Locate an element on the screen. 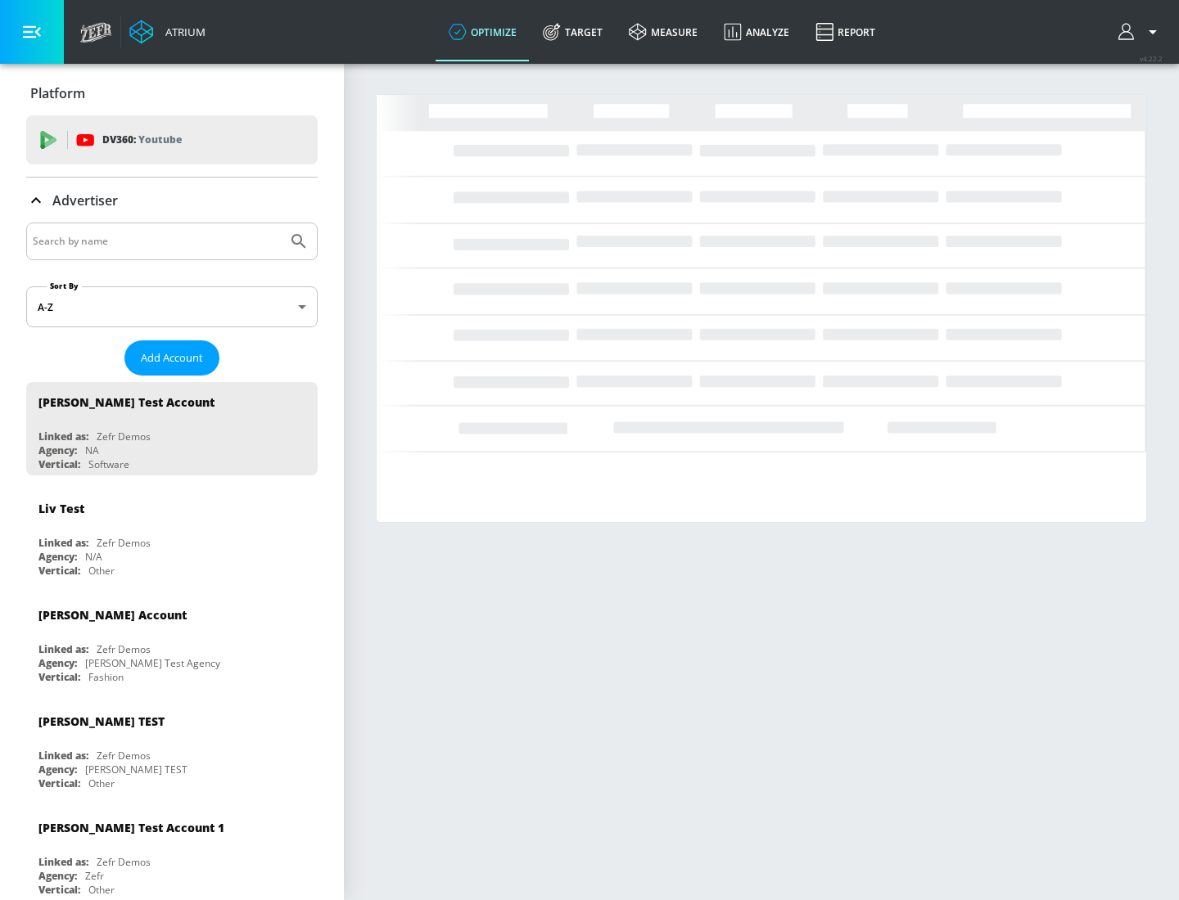 This screenshot has width=1179, height=900. div: N/A is located at coordinates (93, 557).